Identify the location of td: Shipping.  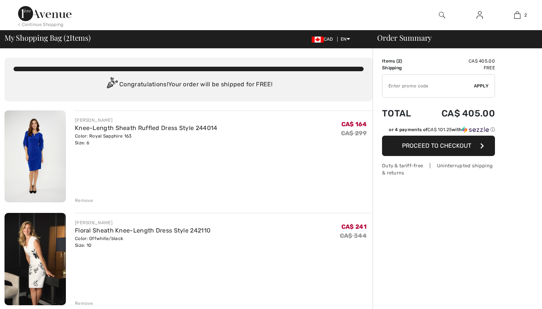
(402, 68).